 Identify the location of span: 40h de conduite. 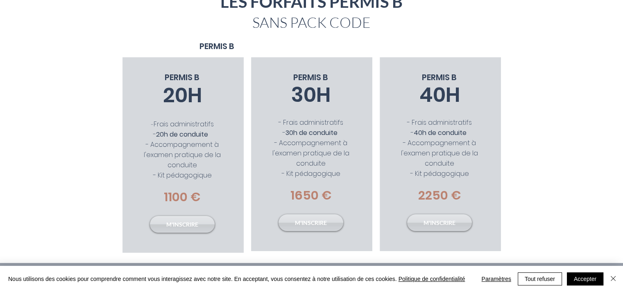
(440, 133).